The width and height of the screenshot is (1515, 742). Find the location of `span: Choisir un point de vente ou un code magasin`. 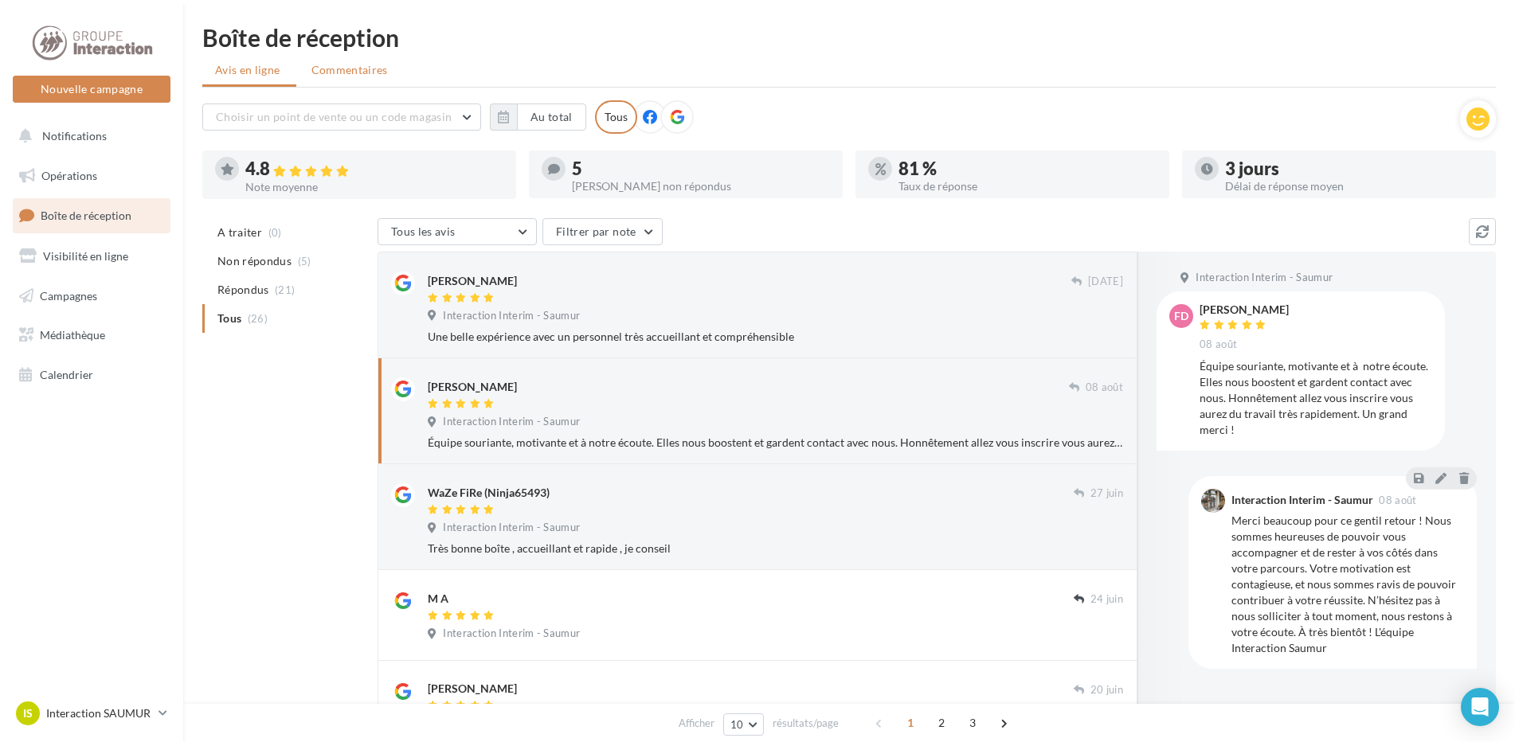

span: Choisir un point de vente ou un code magasin is located at coordinates (334, 116).